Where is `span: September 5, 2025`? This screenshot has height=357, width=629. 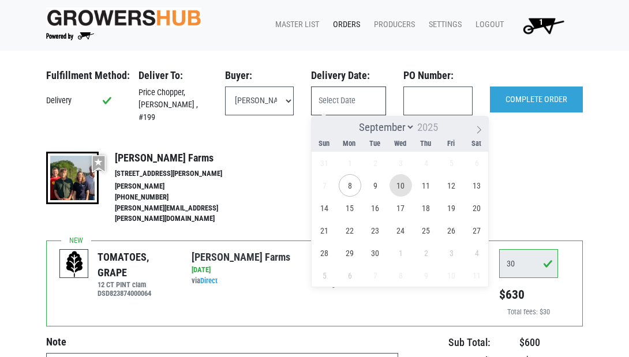
span: September 5, 2025 is located at coordinates (451, 163).